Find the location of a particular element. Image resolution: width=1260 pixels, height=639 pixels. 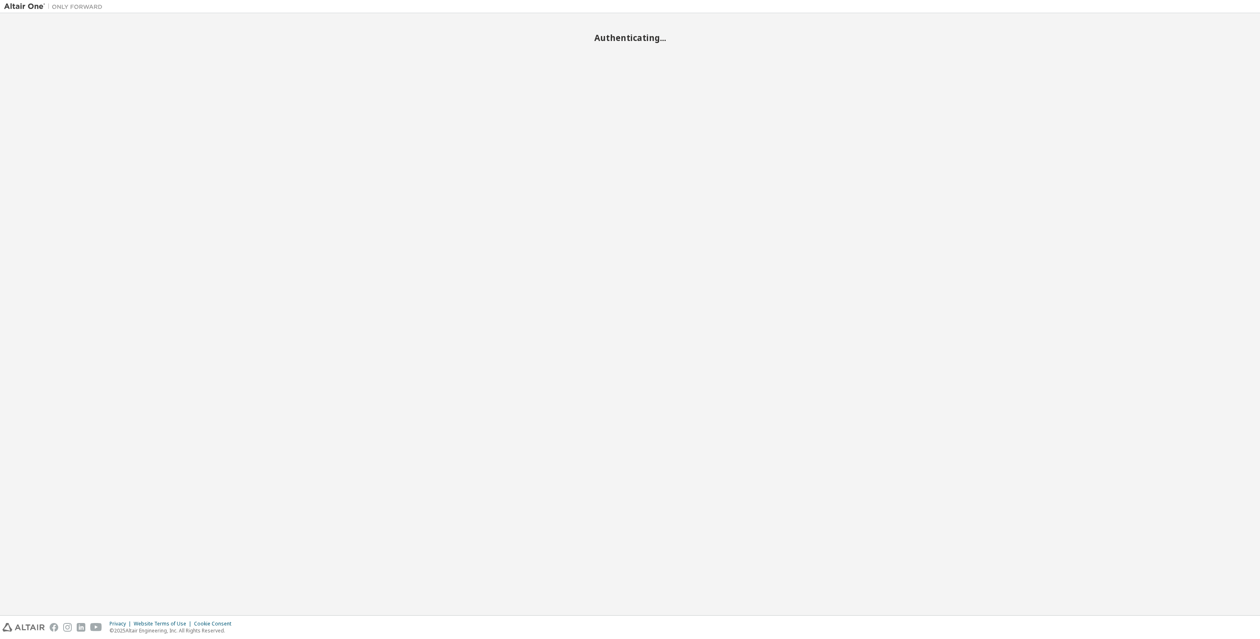

img: instagram.svg is located at coordinates (67, 628).